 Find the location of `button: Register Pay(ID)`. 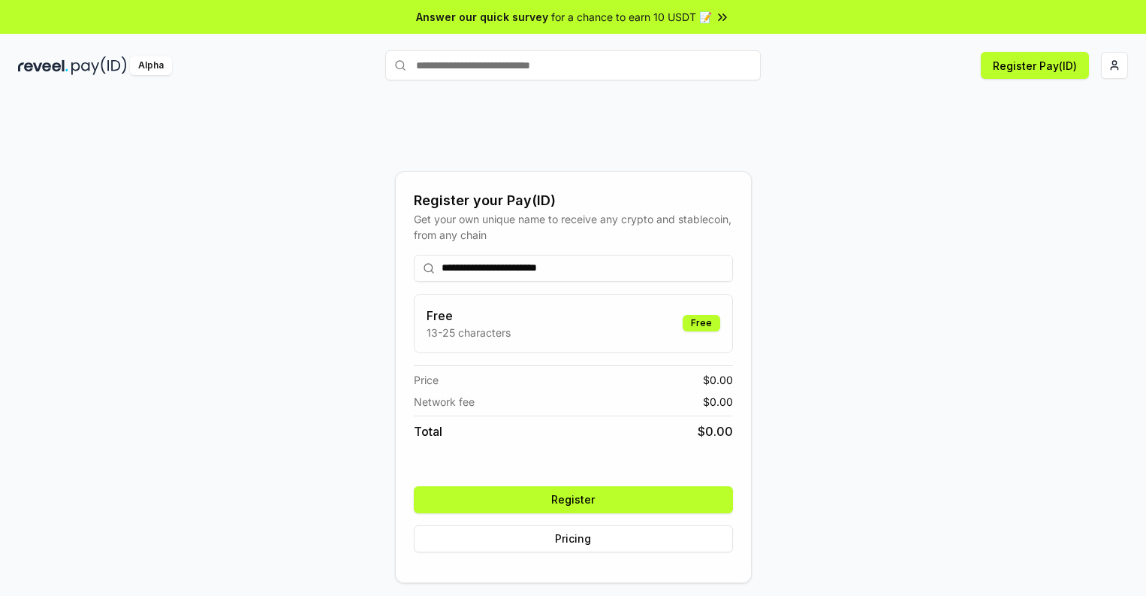

button: Register Pay(ID) is located at coordinates (1035, 65).